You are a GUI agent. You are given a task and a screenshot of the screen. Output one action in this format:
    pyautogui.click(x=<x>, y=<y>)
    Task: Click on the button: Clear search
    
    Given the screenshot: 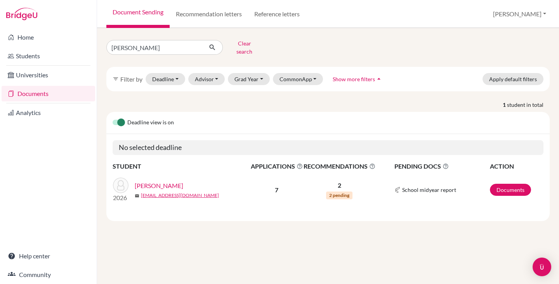 What is the action you would take?
    pyautogui.click(x=244, y=47)
    